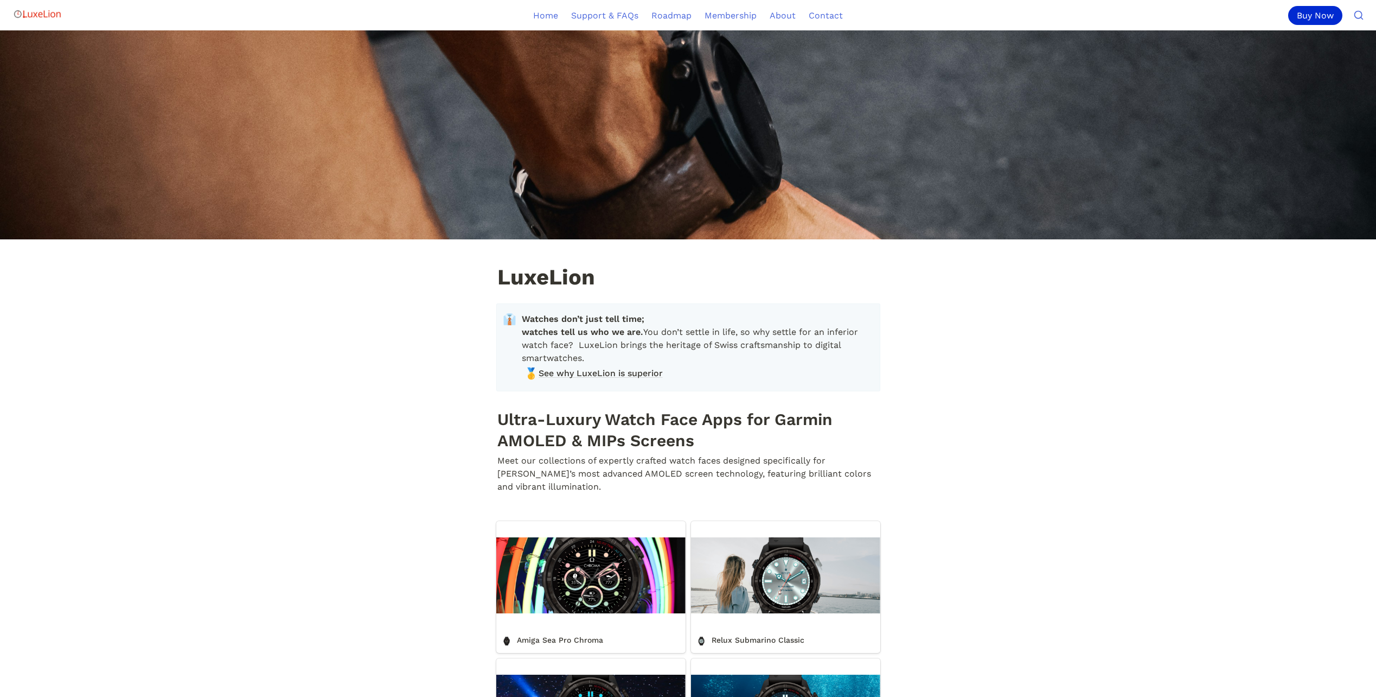 The width and height of the screenshot is (1376, 697). I want to click on a: Relux Submarino Classic, so click(786, 586).